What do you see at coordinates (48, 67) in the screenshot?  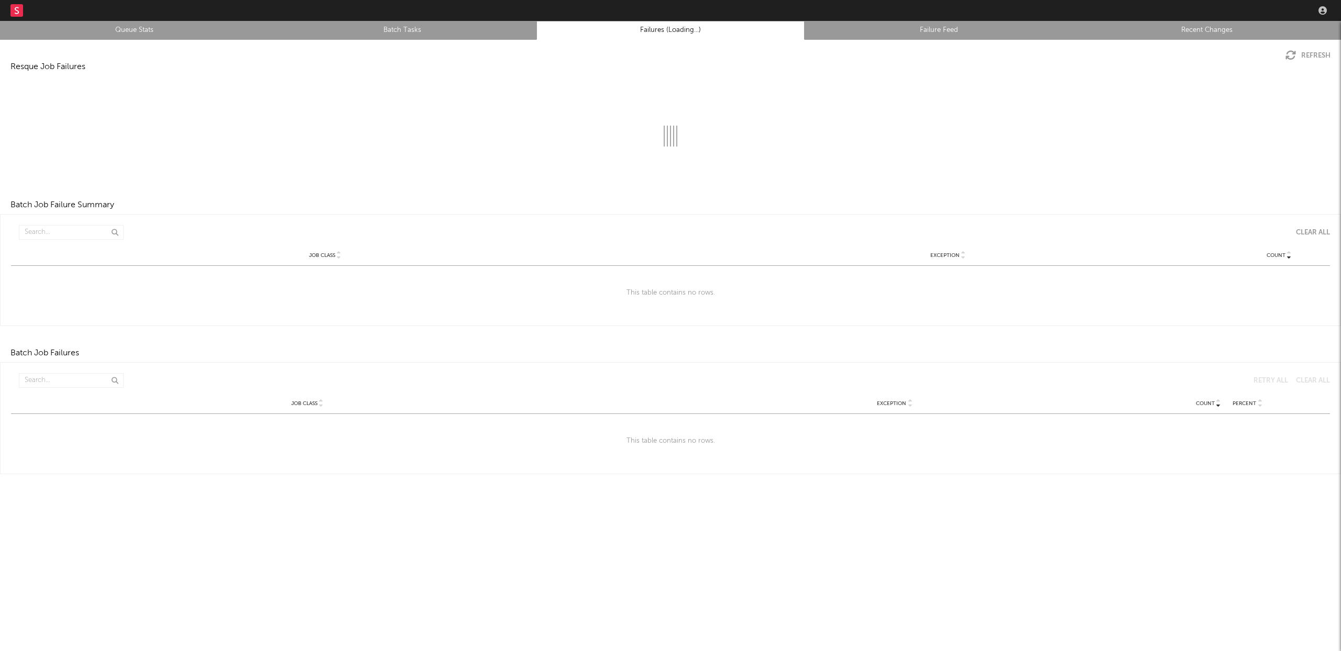 I see `div: Resque Job Failures` at bounding box center [48, 67].